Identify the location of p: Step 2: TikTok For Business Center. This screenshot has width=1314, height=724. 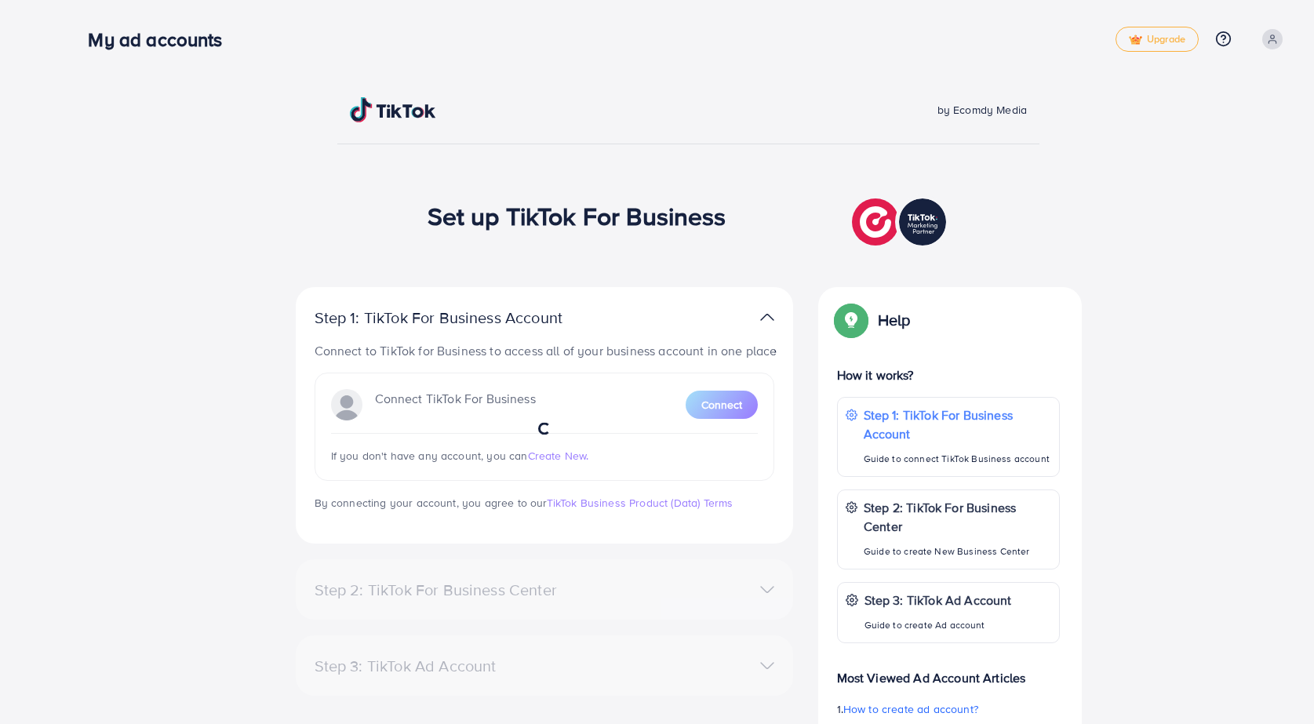
(957, 517).